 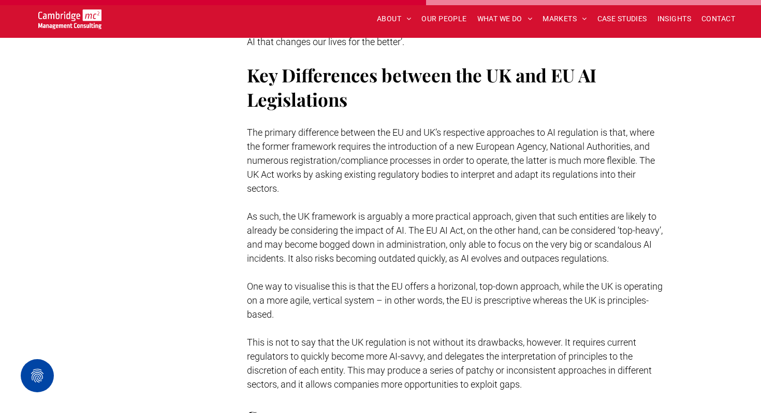 What do you see at coordinates (505, 19) in the screenshot?
I see `a: WHAT WE DO` at bounding box center [505, 19].